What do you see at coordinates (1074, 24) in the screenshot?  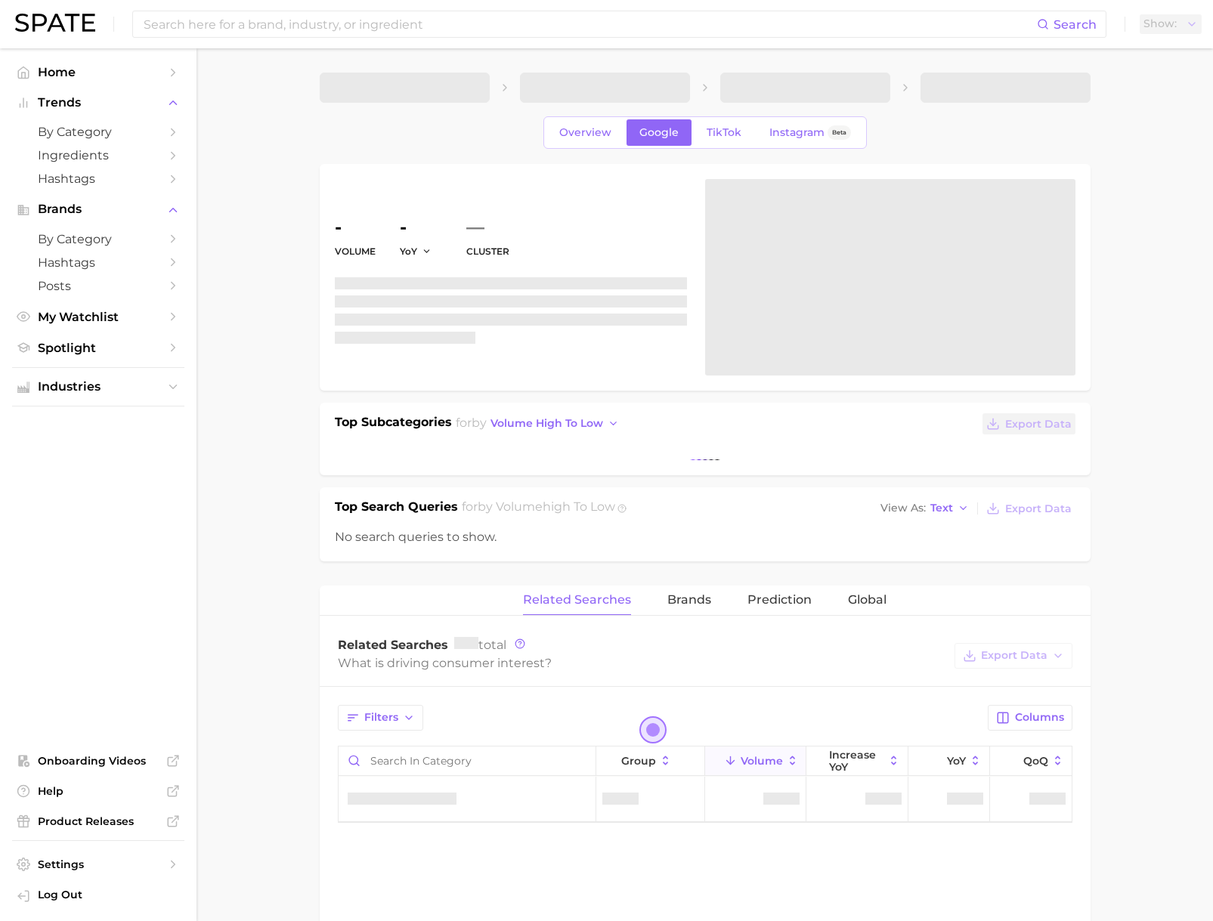 I see `span: Search` at bounding box center [1074, 24].